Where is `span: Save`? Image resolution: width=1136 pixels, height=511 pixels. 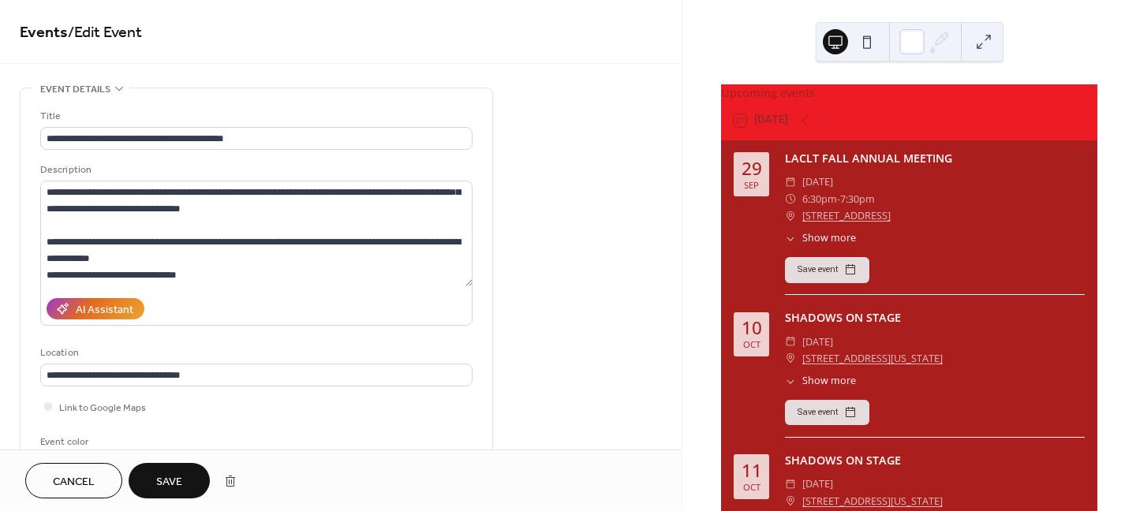
span: Save is located at coordinates (169, 482).